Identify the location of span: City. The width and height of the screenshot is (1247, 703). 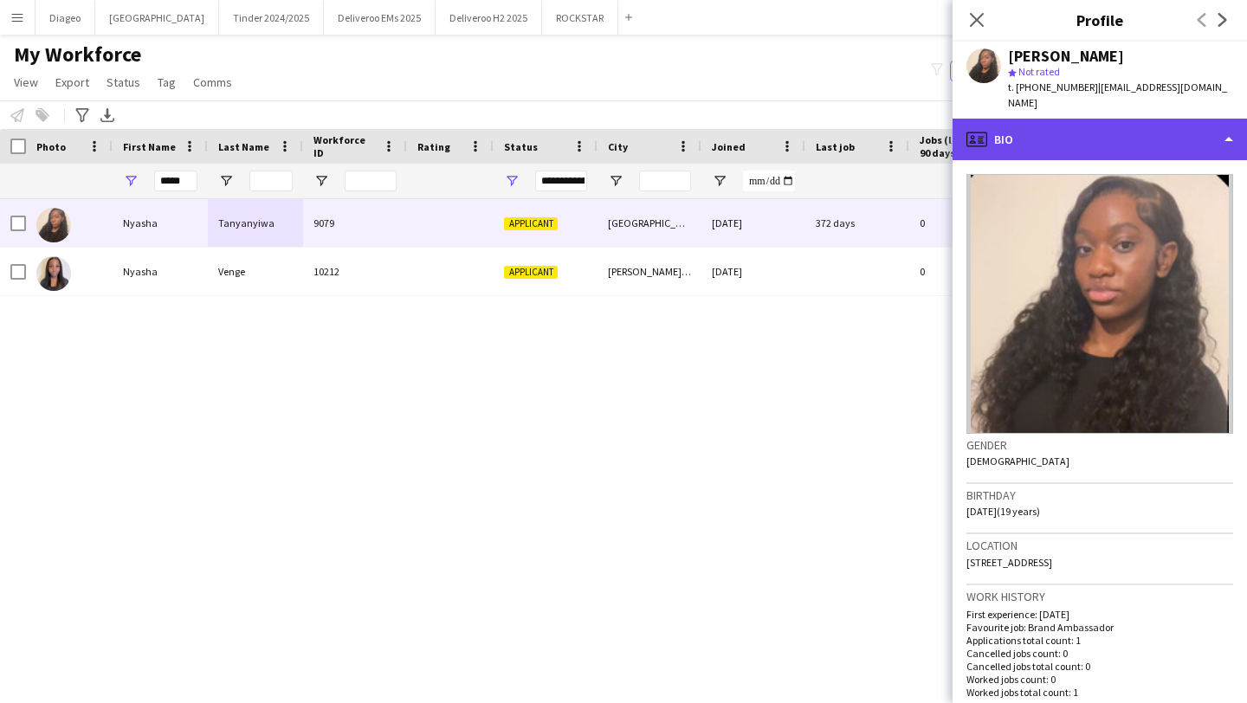
(617, 146).